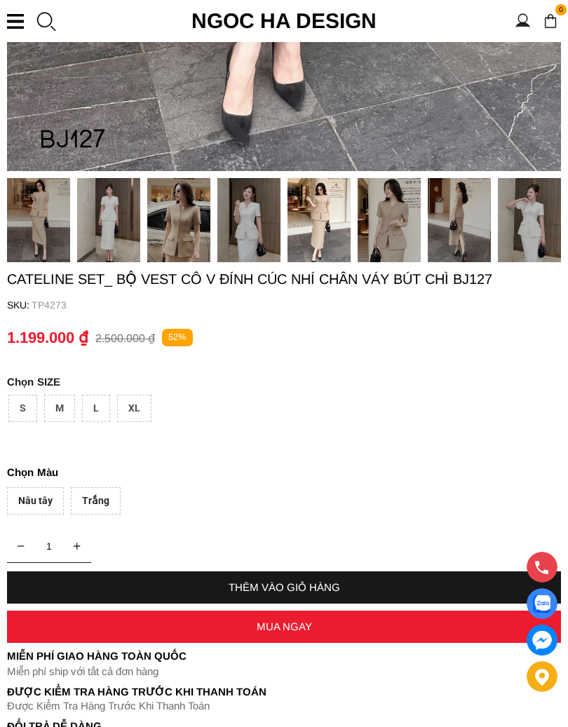  I want to click on div: M, so click(60, 408).